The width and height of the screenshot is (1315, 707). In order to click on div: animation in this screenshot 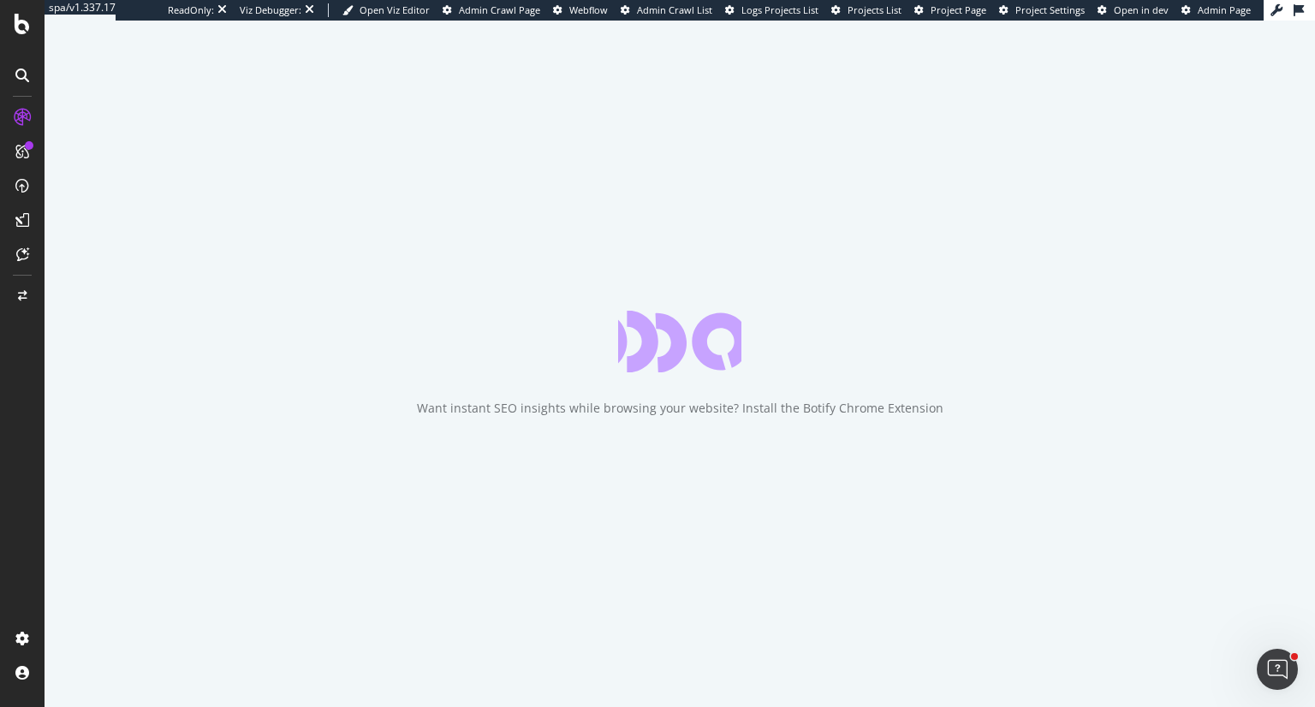, I will do `click(680, 342)`.